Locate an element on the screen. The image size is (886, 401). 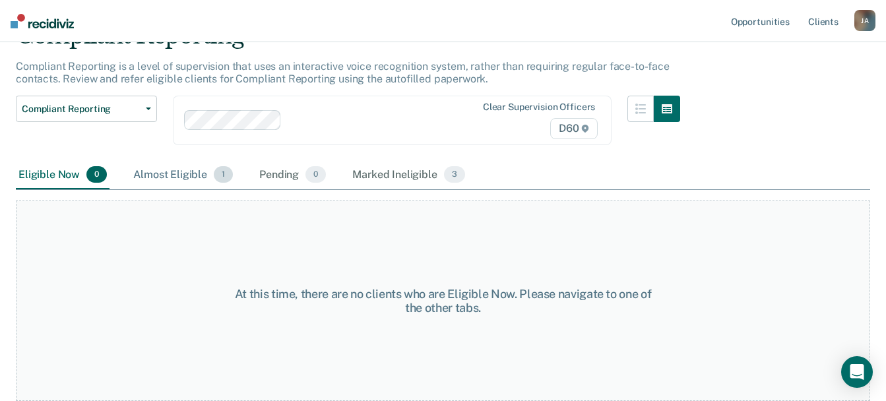
div: Marked Ineligible3 is located at coordinates (408, 176).